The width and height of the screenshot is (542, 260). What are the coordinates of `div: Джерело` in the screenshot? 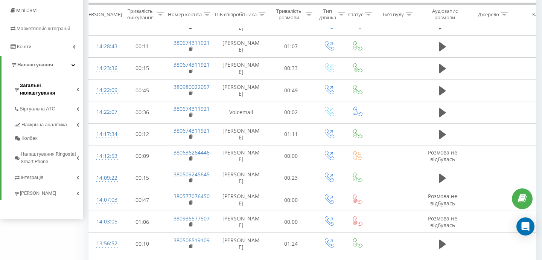 It's located at (489, 14).